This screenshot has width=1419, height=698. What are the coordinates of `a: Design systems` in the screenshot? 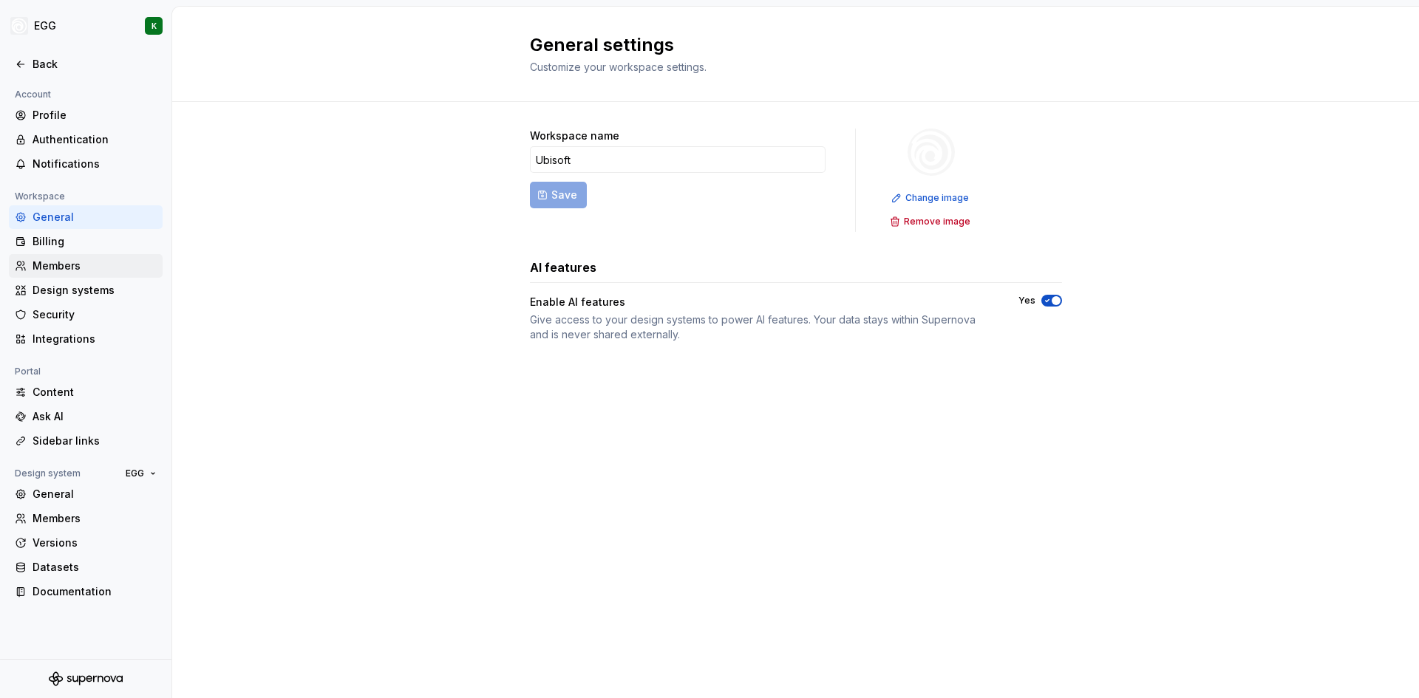 It's located at (86, 290).